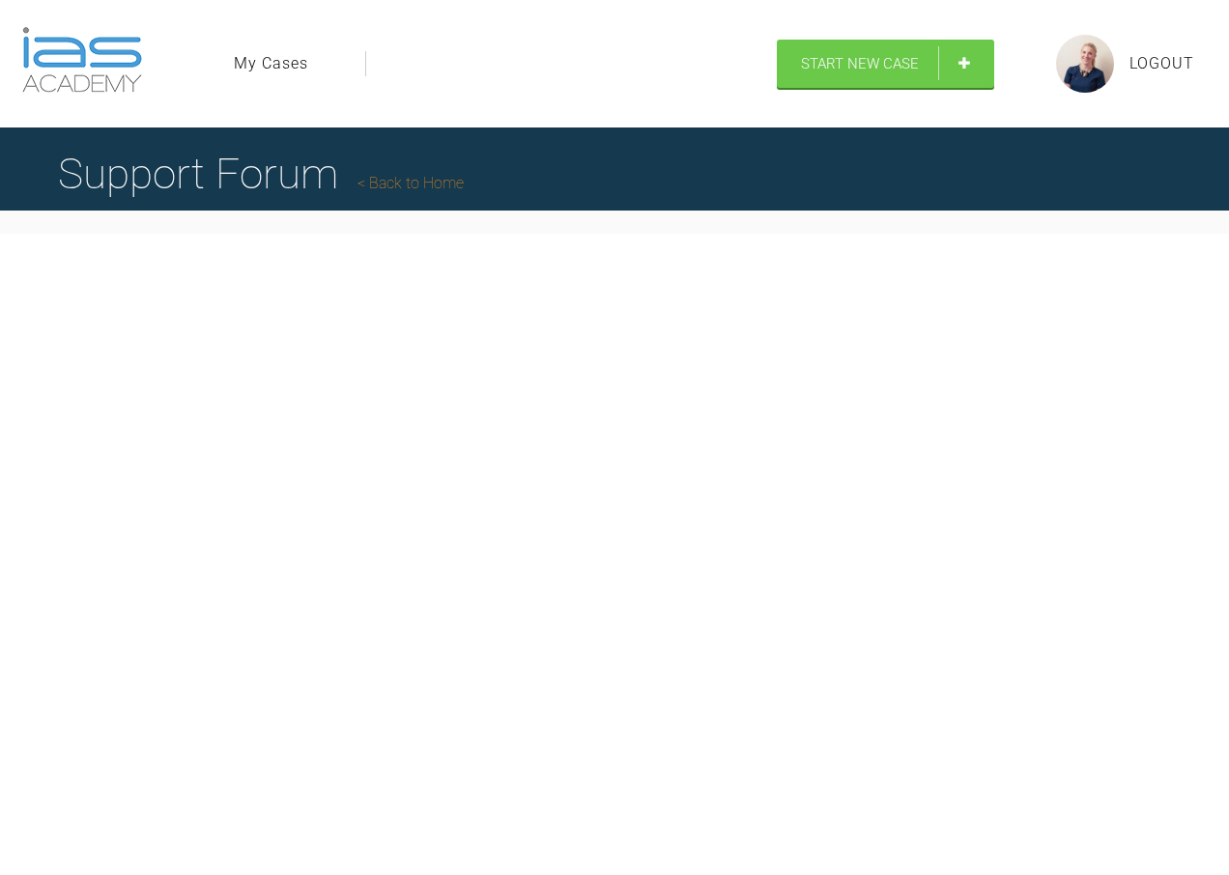  Describe the element at coordinates (1085, 64) in the screenshot. I see `img: profile.png` at that location.